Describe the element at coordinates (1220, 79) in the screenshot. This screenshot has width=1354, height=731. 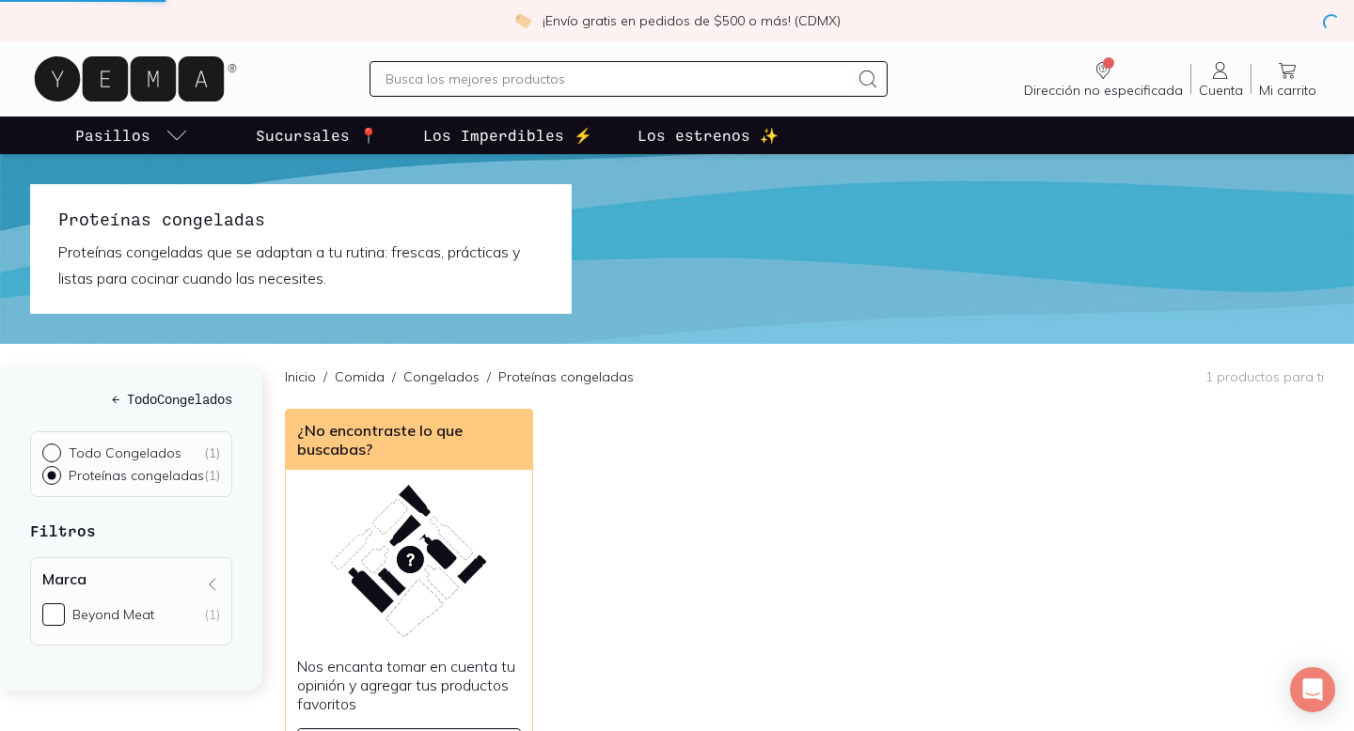
I see `a: Cuenta` at that location.